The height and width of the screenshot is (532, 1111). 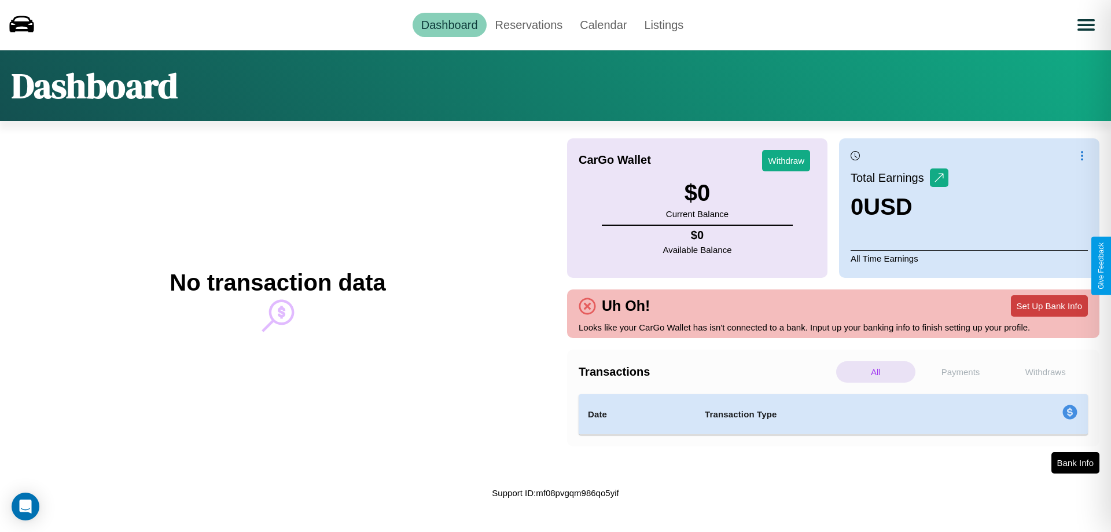 I want to click on p: Total Earnings, so click(x=890, y=178).